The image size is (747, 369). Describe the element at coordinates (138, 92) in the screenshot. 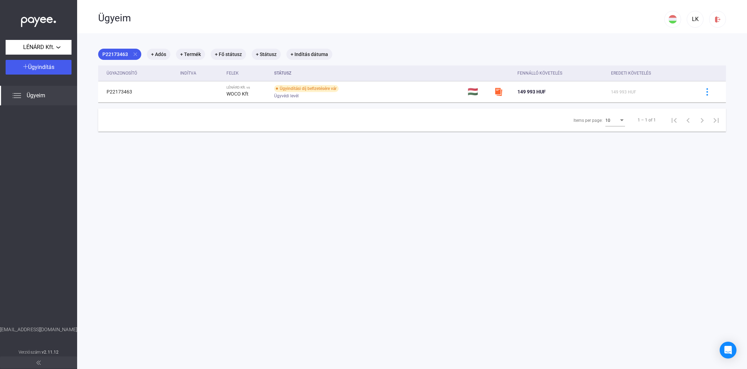

I see `td: P22173463` at that location.